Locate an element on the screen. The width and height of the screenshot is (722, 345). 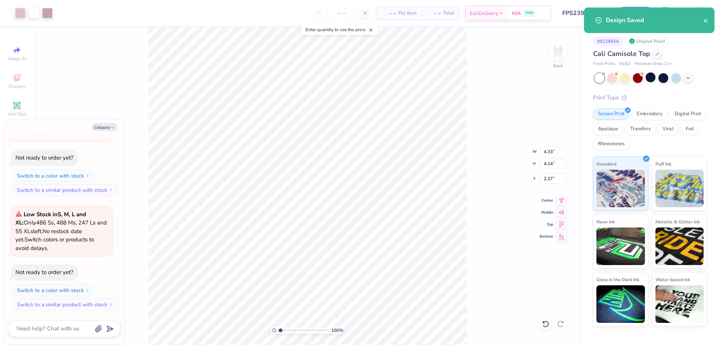
span: Total is located at coordinates (448, 13).